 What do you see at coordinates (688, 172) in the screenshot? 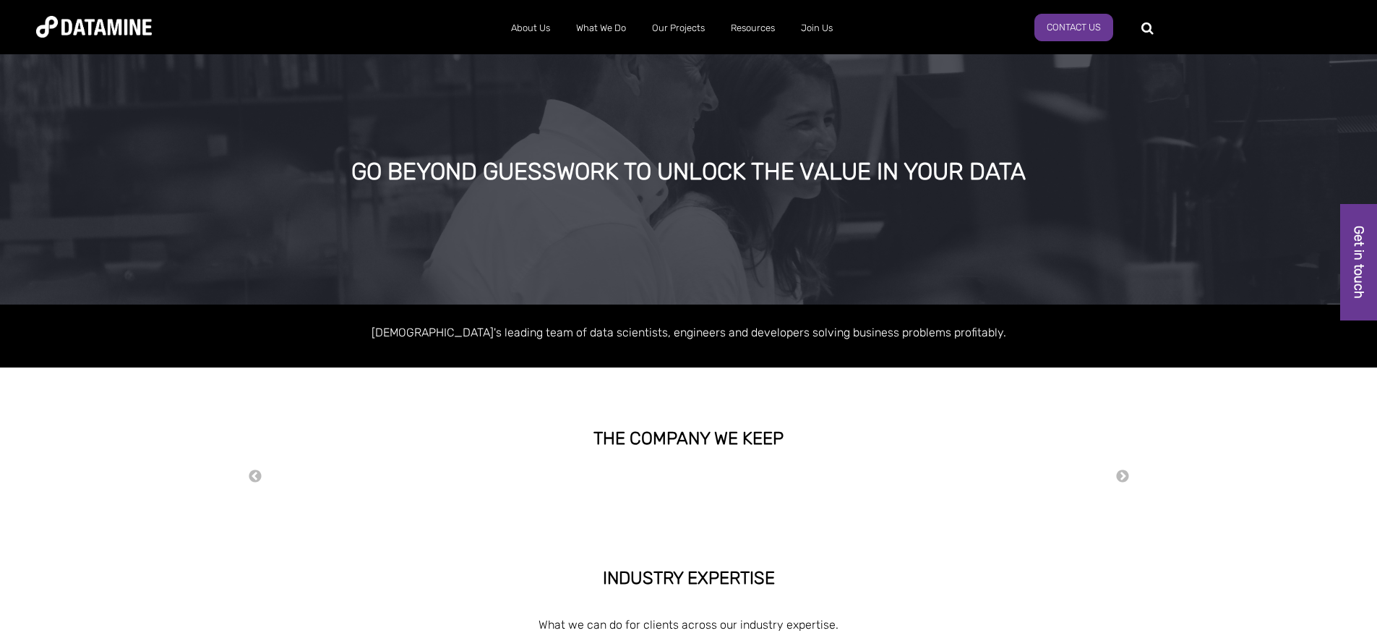
I see `div: GO BEYOND GUESSWORK TO UNLOCK THE VALUE IN YOUR DATA` at bounding box center [688, 172].